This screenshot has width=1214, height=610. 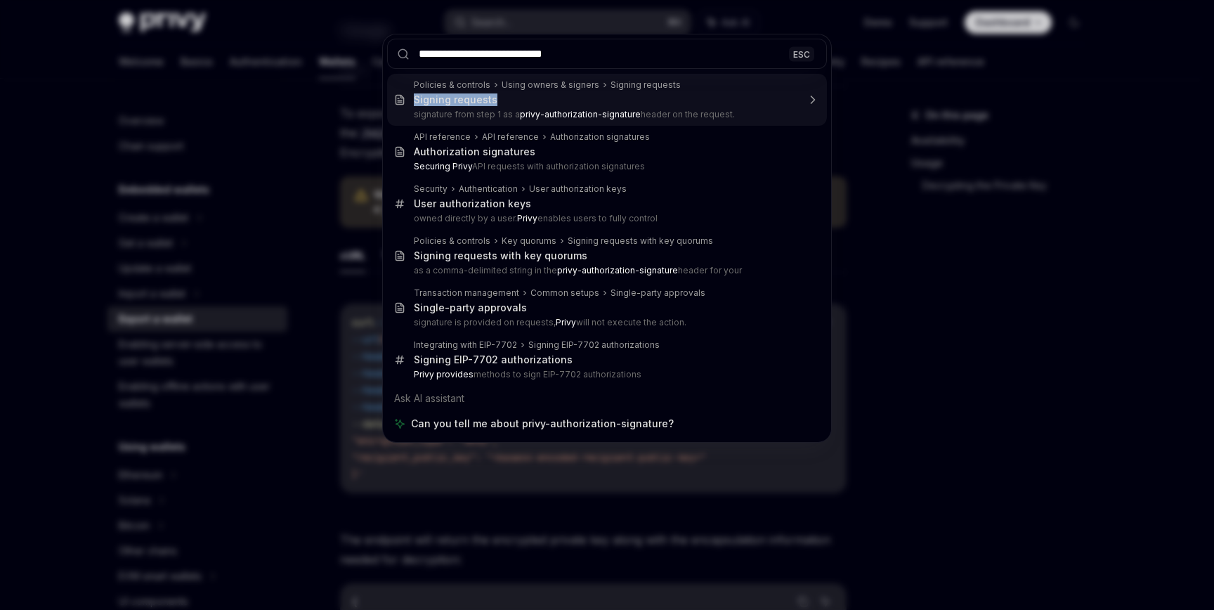 What do you see at coordinates (606, 375) in the screenshot?
I see `p: methods to sign EIP-7702 authorizations` at bounding box center [606, 375].